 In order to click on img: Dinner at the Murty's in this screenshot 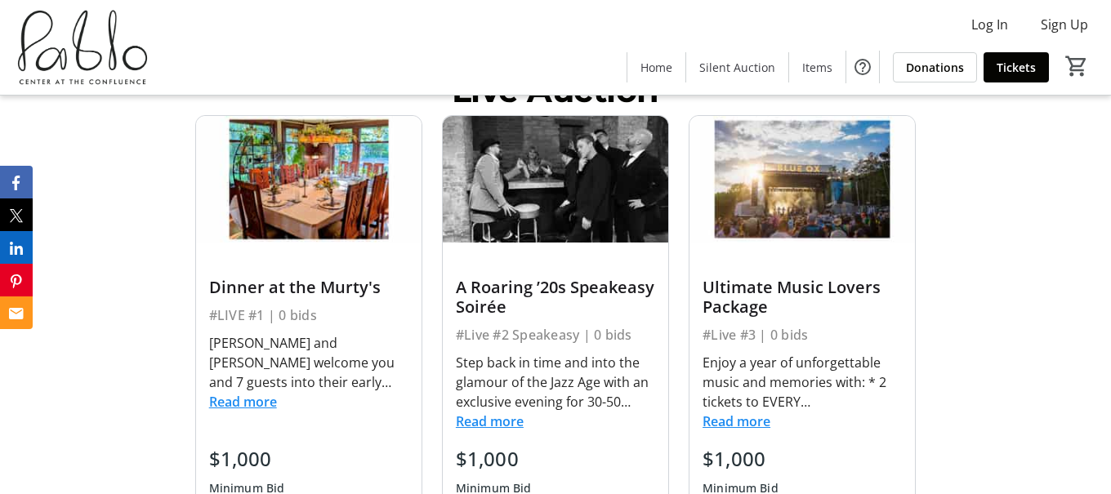, I will do `click(309, 179)`.